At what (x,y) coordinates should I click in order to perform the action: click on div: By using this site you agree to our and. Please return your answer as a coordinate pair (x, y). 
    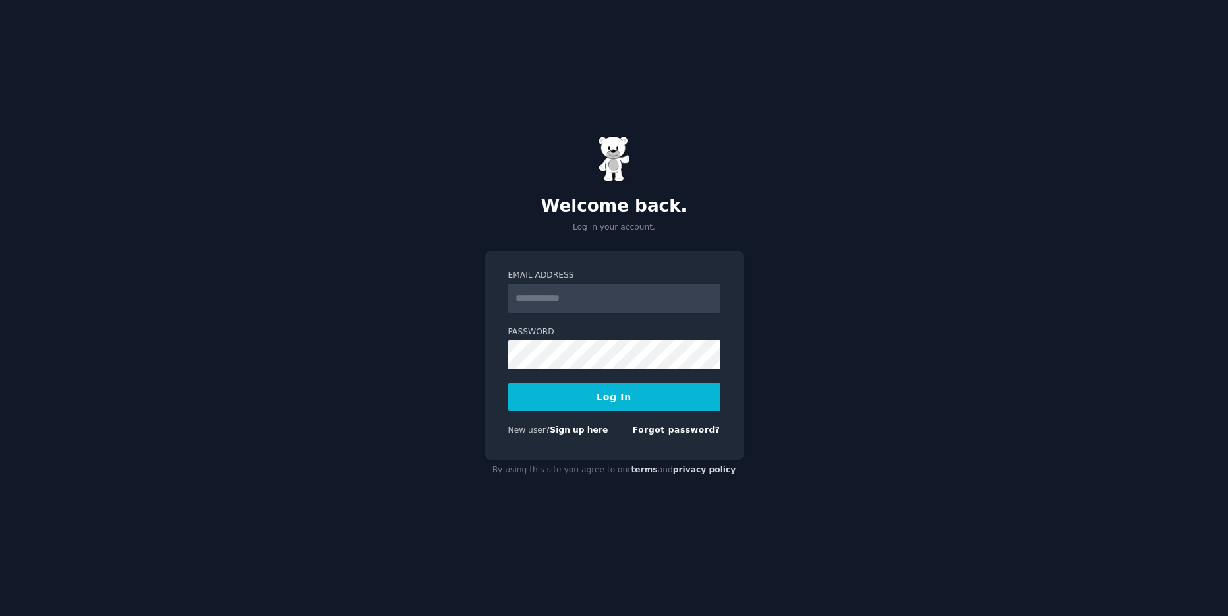
    Looking at the image, I should click on (614, 470).